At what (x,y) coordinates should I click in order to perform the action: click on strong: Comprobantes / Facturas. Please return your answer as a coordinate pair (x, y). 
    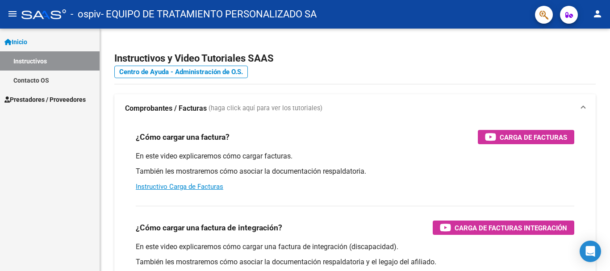
    Looking at the image, I should click on (166, 108).